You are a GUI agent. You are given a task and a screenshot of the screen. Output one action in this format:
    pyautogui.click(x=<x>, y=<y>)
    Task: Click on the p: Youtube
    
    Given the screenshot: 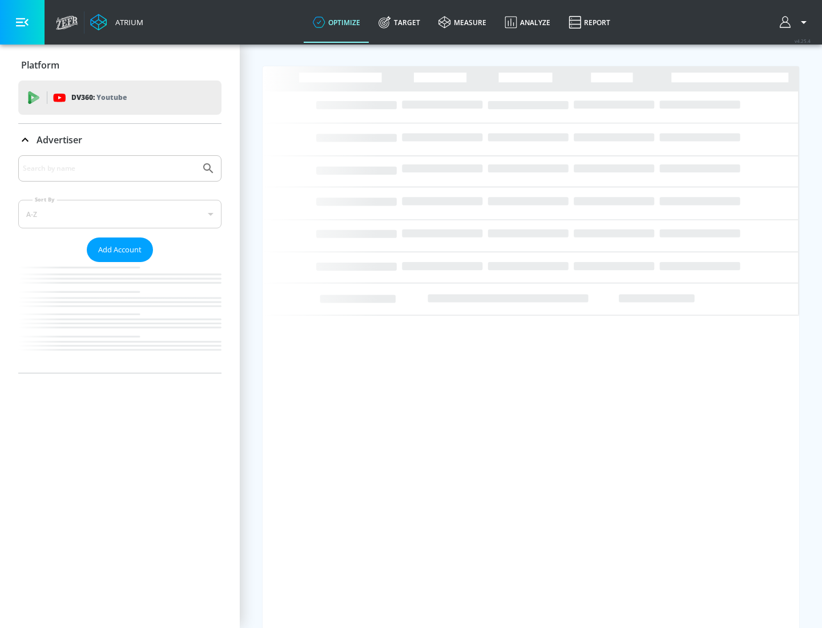 What is the action you would take?
    pyautogui.click(x=111, y=97)
    